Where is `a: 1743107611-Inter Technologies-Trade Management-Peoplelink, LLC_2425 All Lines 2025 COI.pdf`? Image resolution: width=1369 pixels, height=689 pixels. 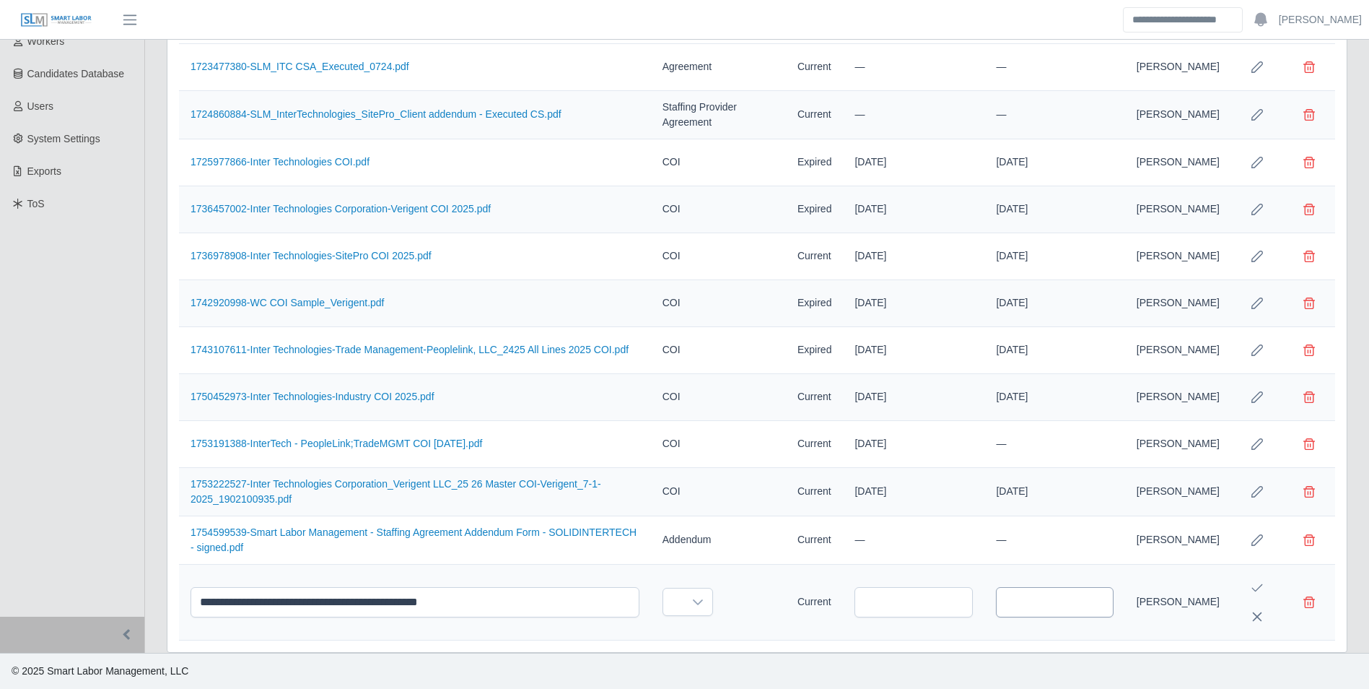 a: 1743107611-Inter Technologies-Trade Management-Peoplelink, LLC_2425 All Lines 2025 COI.pdf is located at coordinates (409, 349).